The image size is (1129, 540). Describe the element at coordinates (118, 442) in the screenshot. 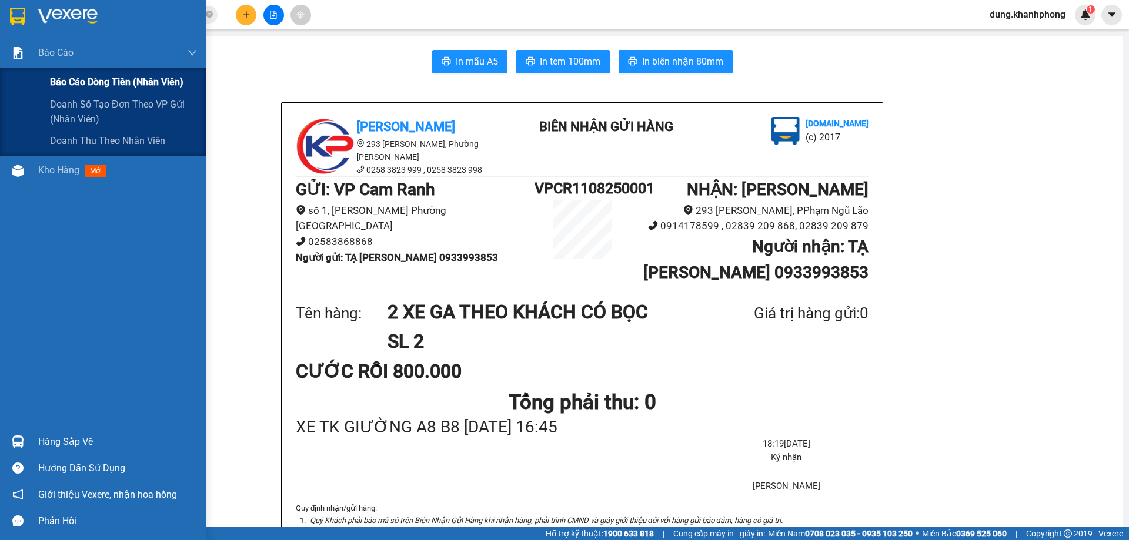

I see `div: Hàng sắp về` at that location.